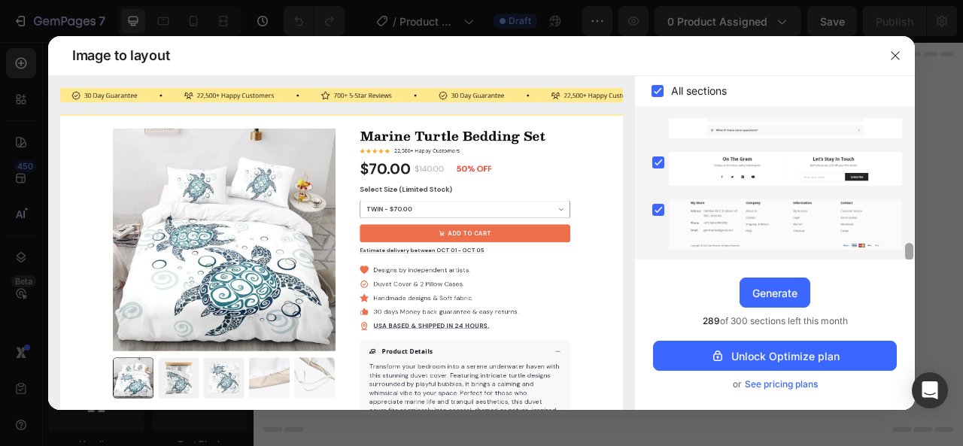  Describe the element at coordinates (775, 356) in the screenshot. I see `div: Unlock Optimize plan` at that location.